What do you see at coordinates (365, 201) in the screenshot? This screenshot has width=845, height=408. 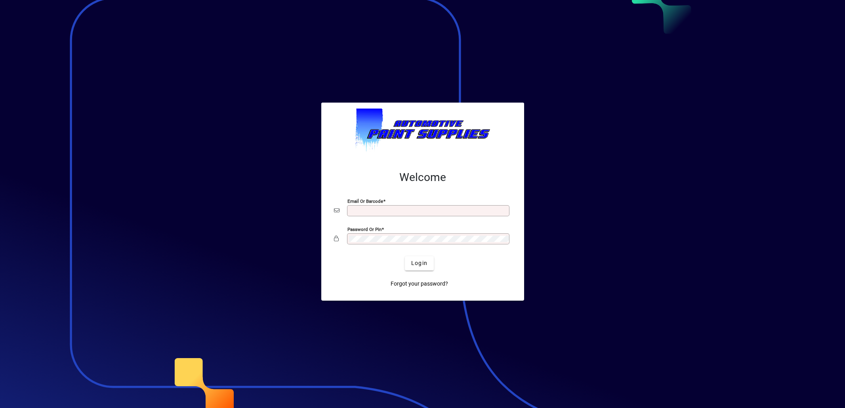 I see `mat-label: Email or Barcode` at bounding box center [365, 201].